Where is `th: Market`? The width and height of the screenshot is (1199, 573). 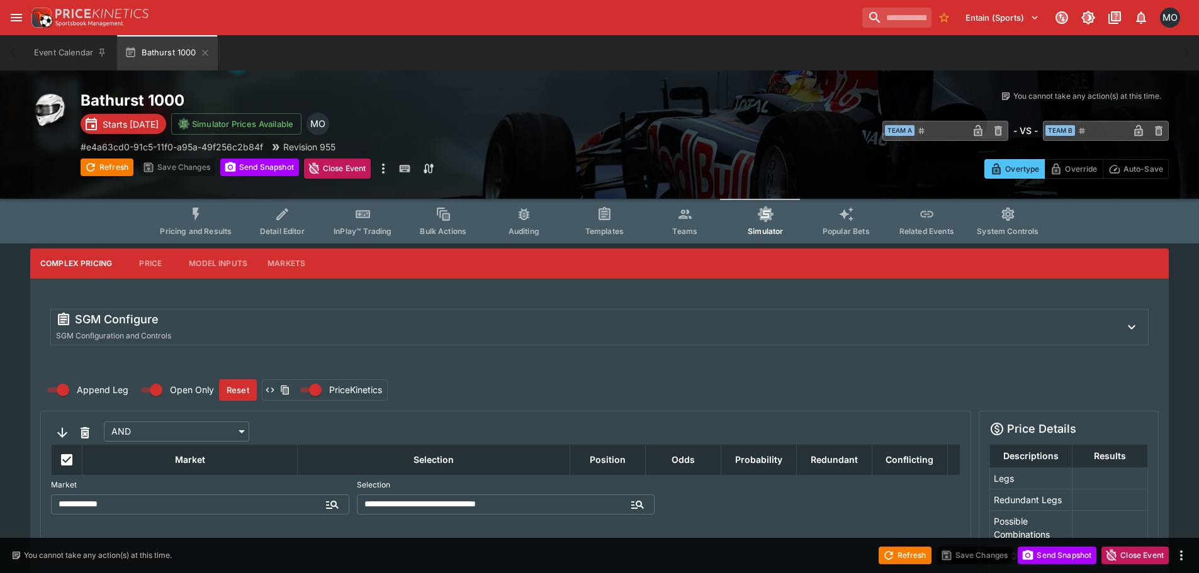
th: Market is located at coordinates (190, 459).